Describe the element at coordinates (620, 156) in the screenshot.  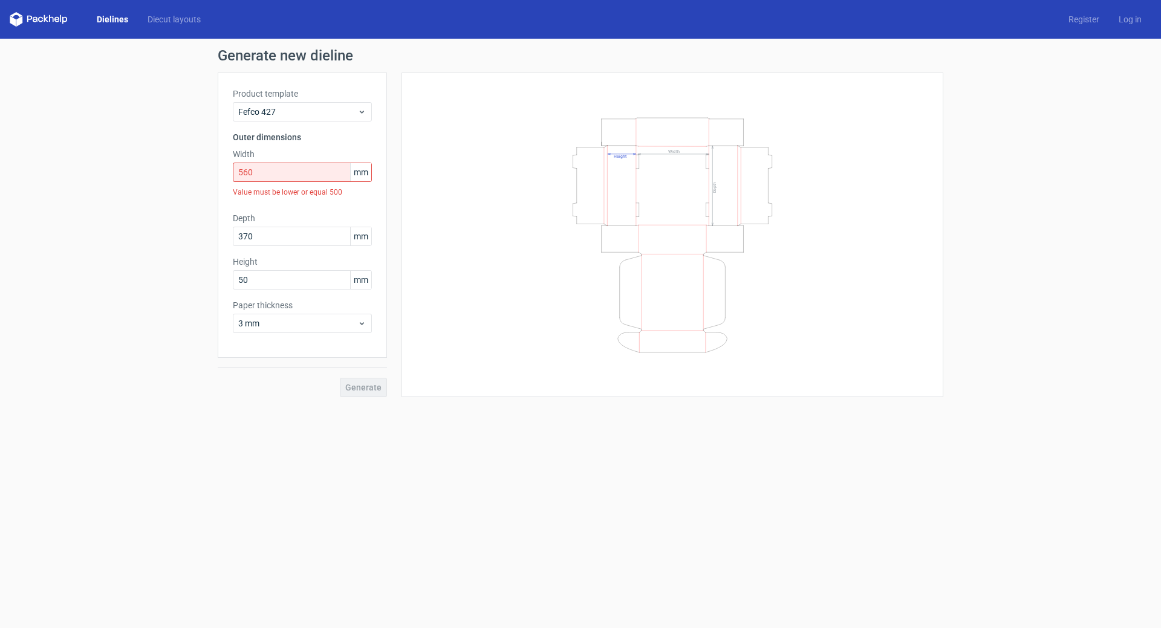
I see `text: Height` at that location.